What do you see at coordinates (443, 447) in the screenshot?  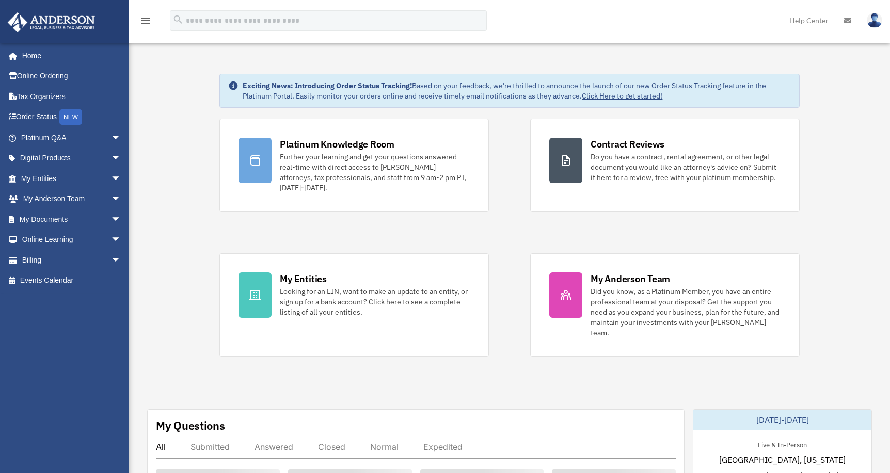 I see `div: Expedited` at bounding box center [443, 447].